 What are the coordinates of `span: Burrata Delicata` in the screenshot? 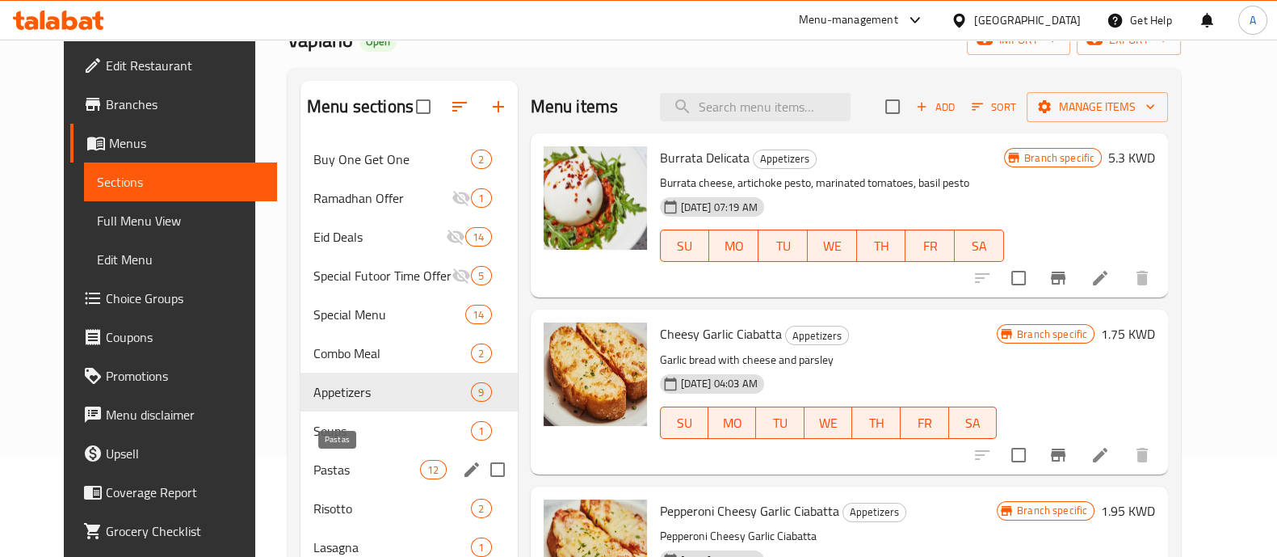 It's located at (704, 158).